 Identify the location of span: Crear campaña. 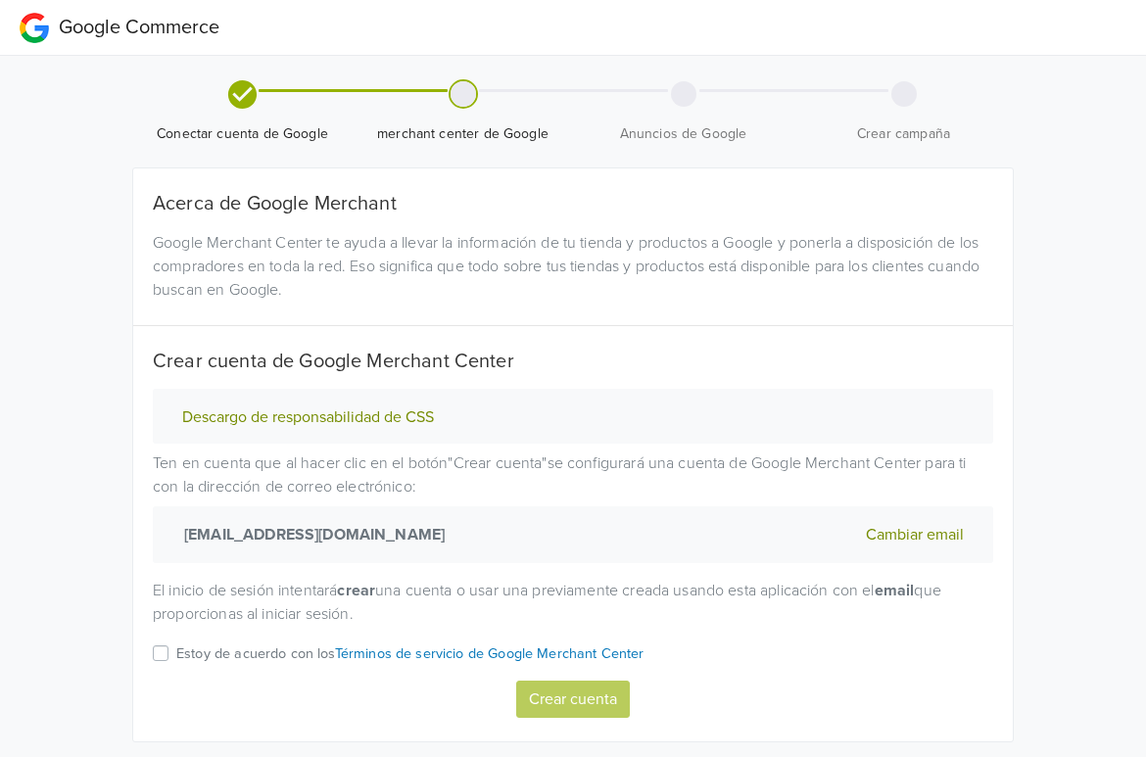
(903, 134).